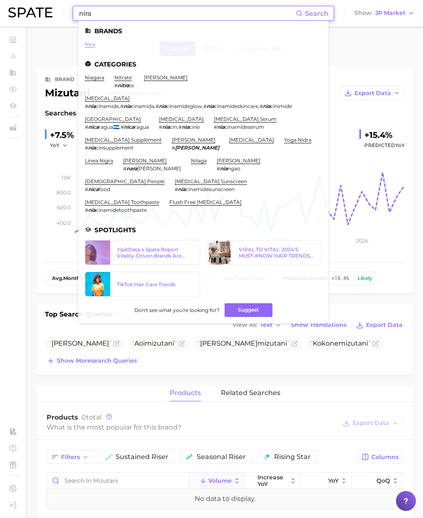  What do you see at coordinates (203, 230) in the screenshot?
I see `li: Spotlights` at bounding box center [203, 230].